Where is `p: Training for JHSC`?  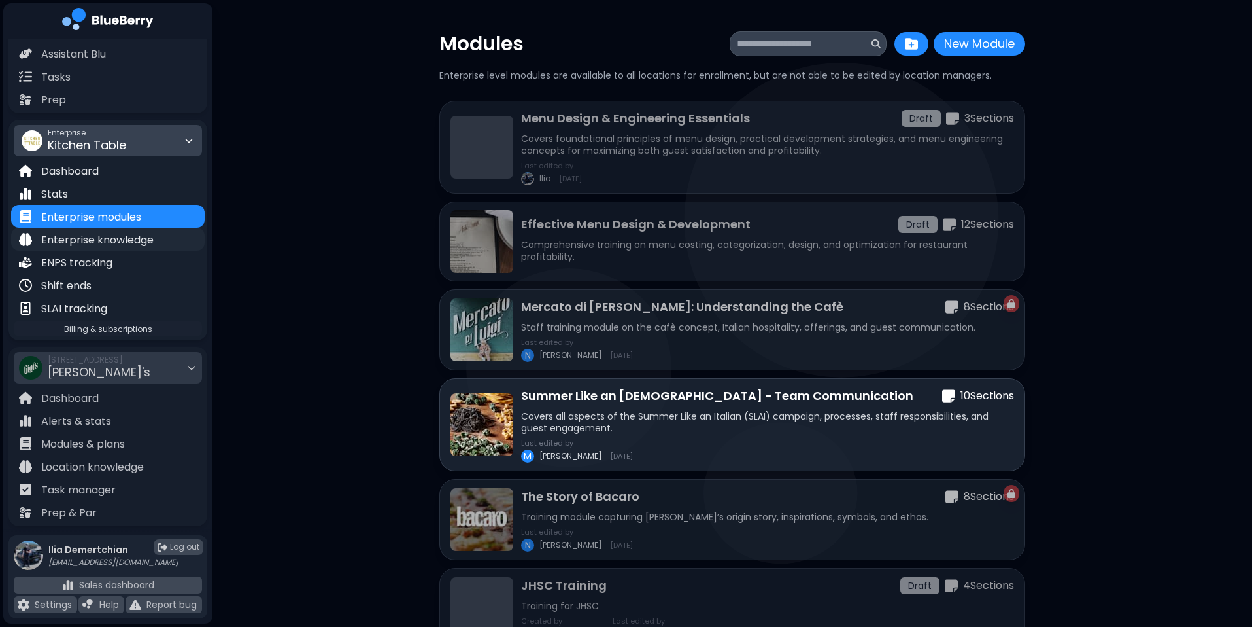 p: Training for JHSC is located at coordinates (768, 606).